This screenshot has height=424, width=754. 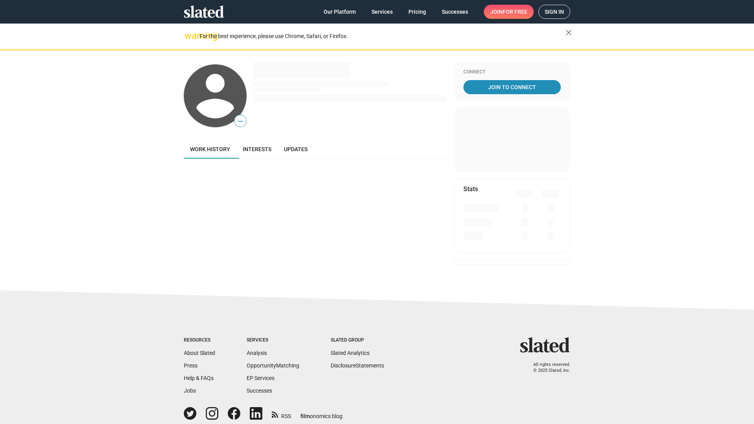 What do you see at coordinates (512, 72) in the screenshot?
I see `div: Connect` at bounding box center [512, 72].